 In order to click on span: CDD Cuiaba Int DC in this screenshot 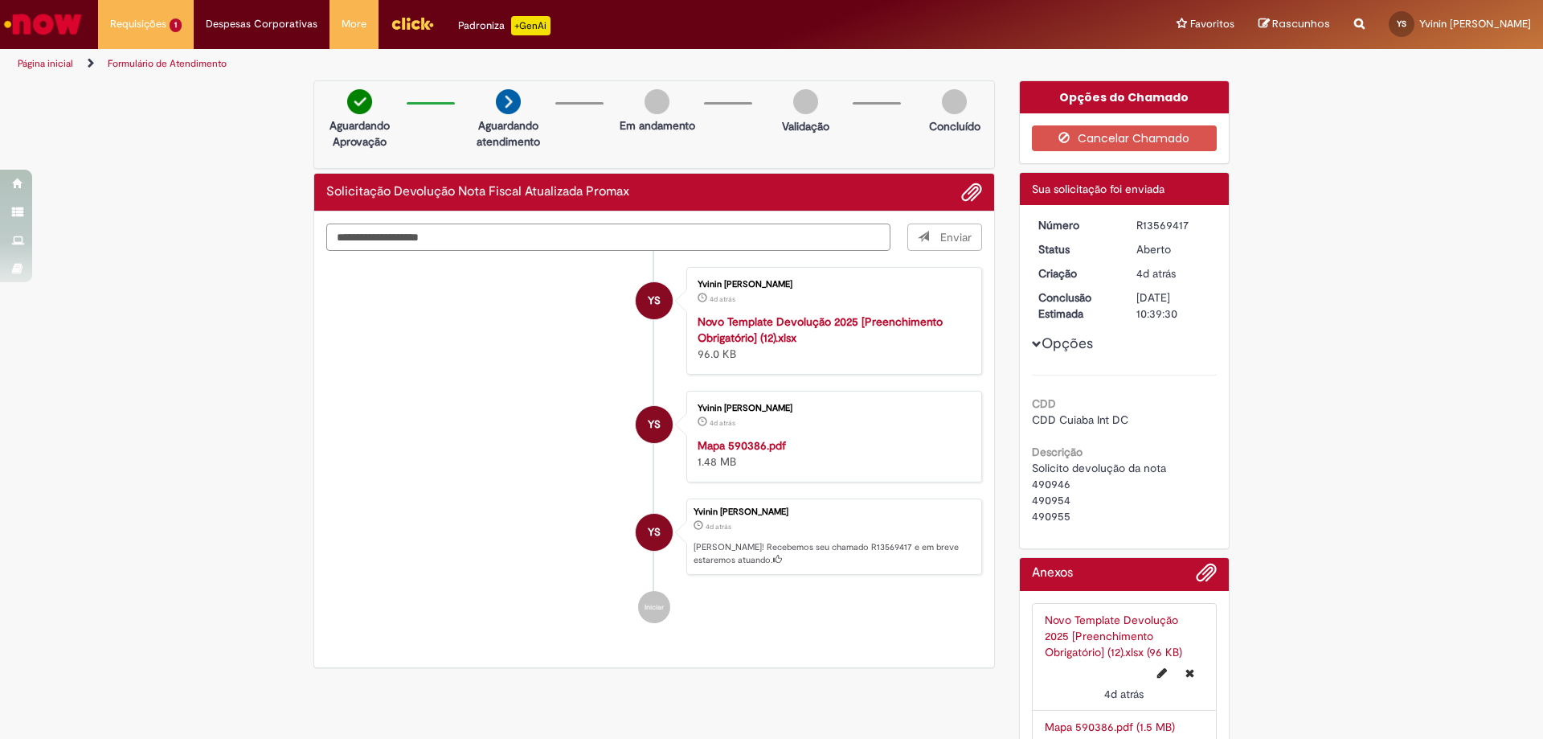, I will do `click(1080, 420)`.